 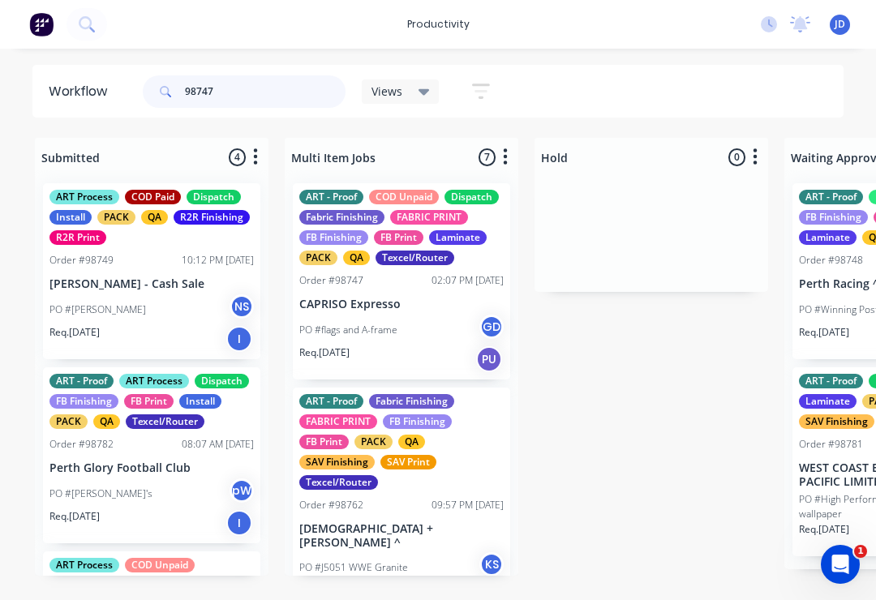 I want to click on div: SAV Print, so click(x=408, y=462).